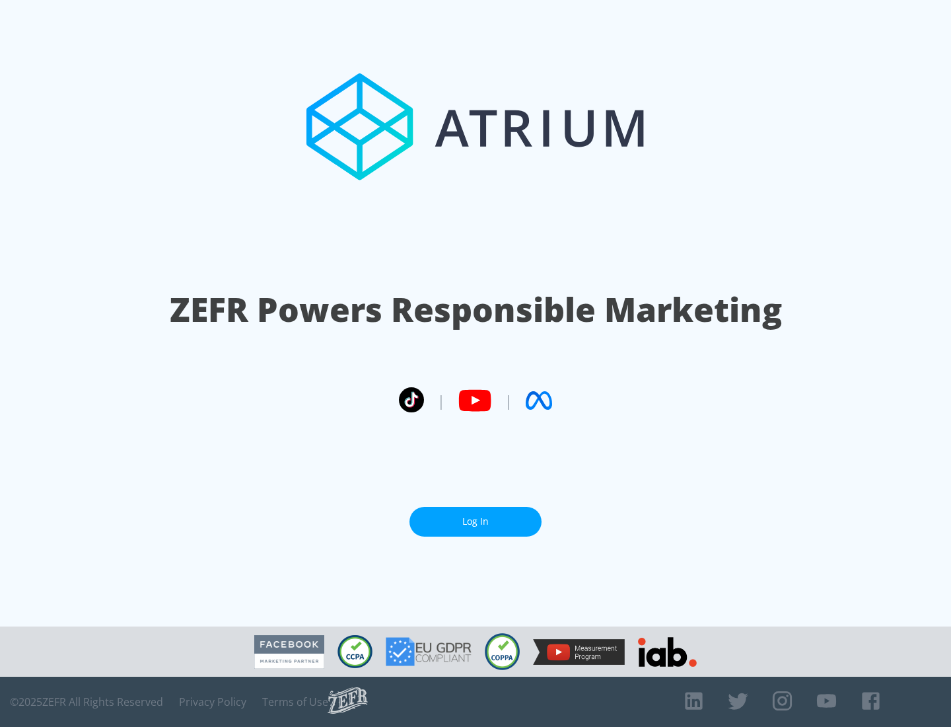 Image resolution: width=951 pixels, height=727 pixels. Describe the element at coordinates (289, 651) in the screenshot. I see `img: Facebook Marketing Partner` at that location.